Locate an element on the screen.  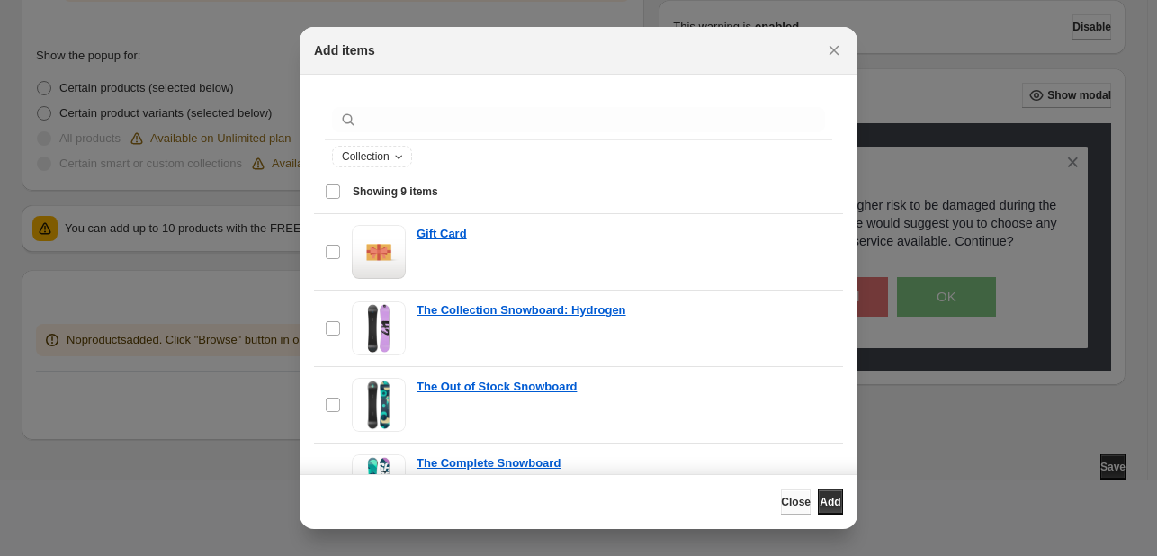
button: Add is located at coordinates (831, 502).